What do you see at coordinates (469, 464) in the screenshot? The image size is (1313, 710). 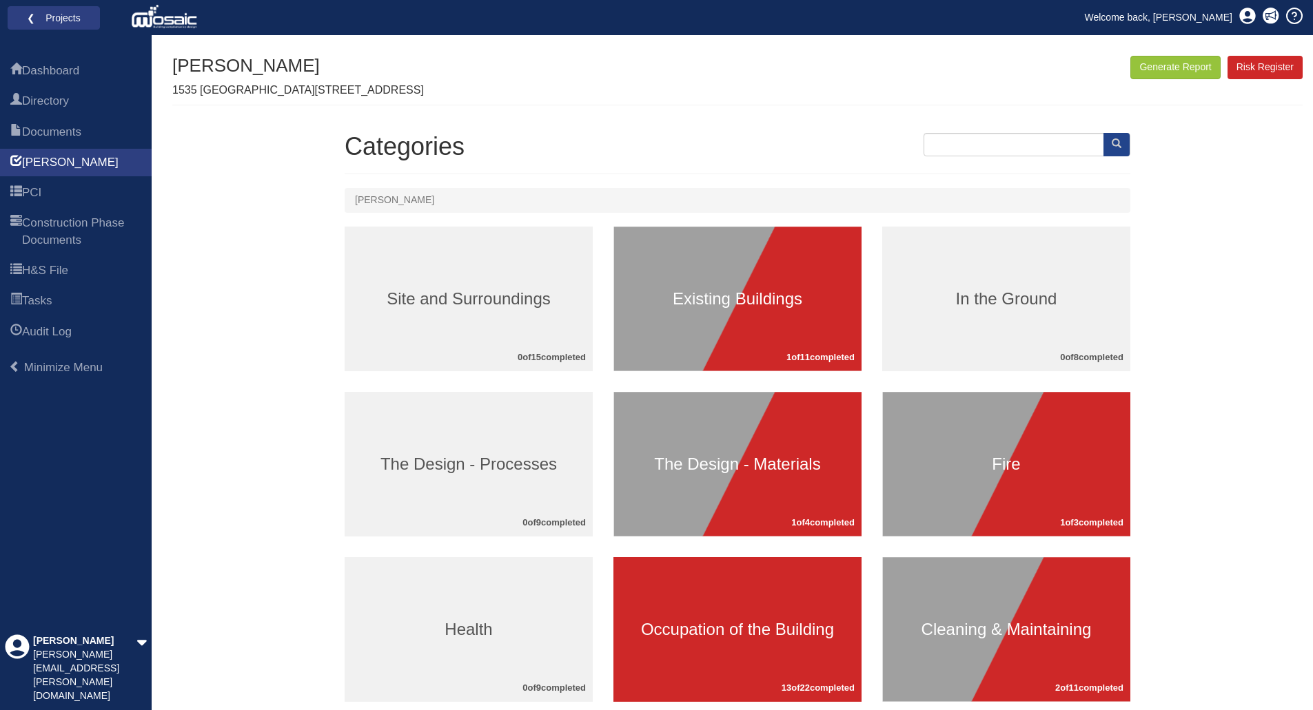 I see `a: The Design - Processes0of9completed` at bounding box center [469, 464].